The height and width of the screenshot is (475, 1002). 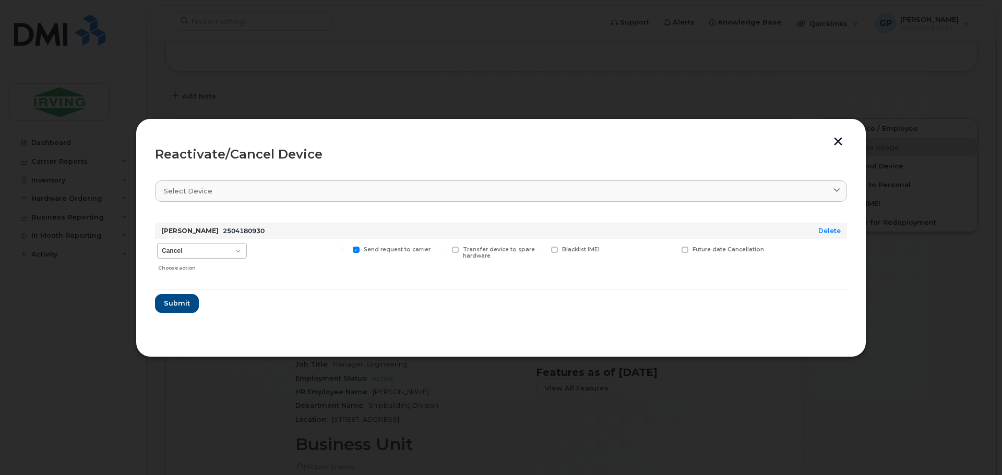 What do you see at coordinates (244, 231) in the screenshot?
I see `span: 2504180930` at bounding box center [244, 231].